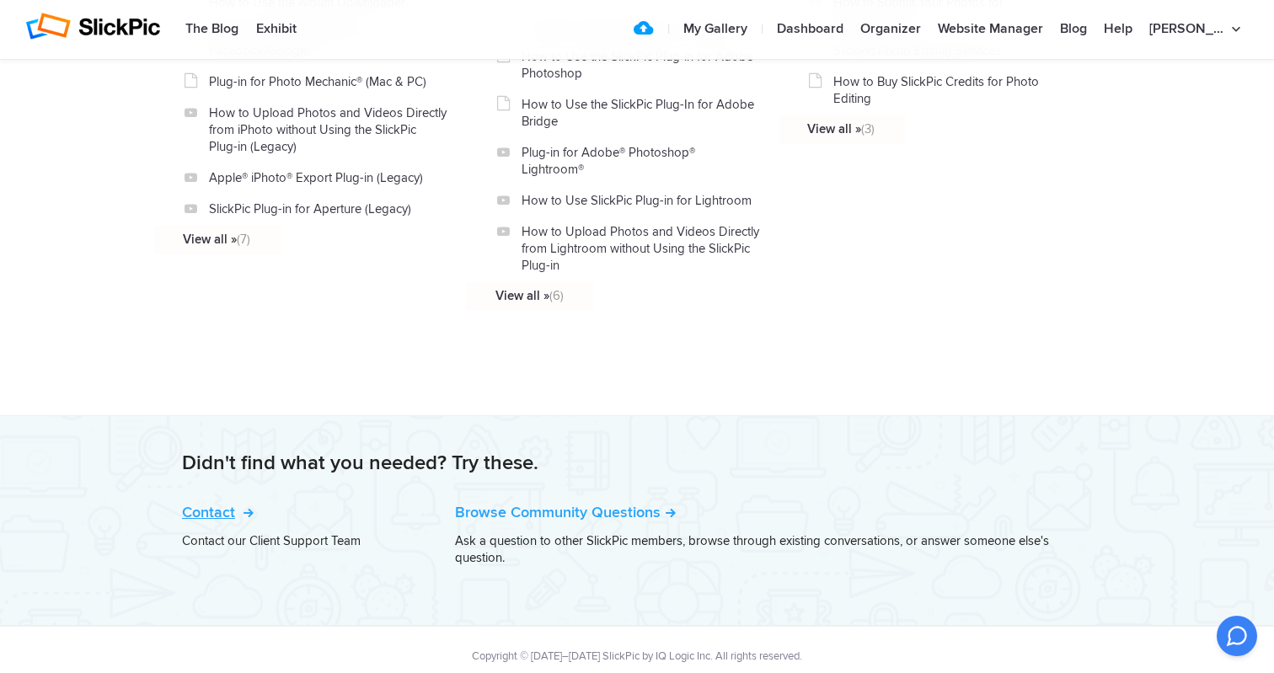 This screenshot has height=673, width=1274. I want to click on a: How to Use the SlickPic Plug-in for Adobe Photoshop, so click(640, 65).